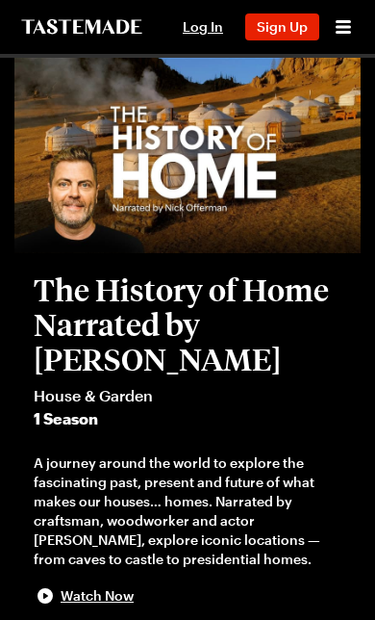 The width and height of the screenshot is (375, 620). I want to click on button: Sign Up, so click(282, 27).